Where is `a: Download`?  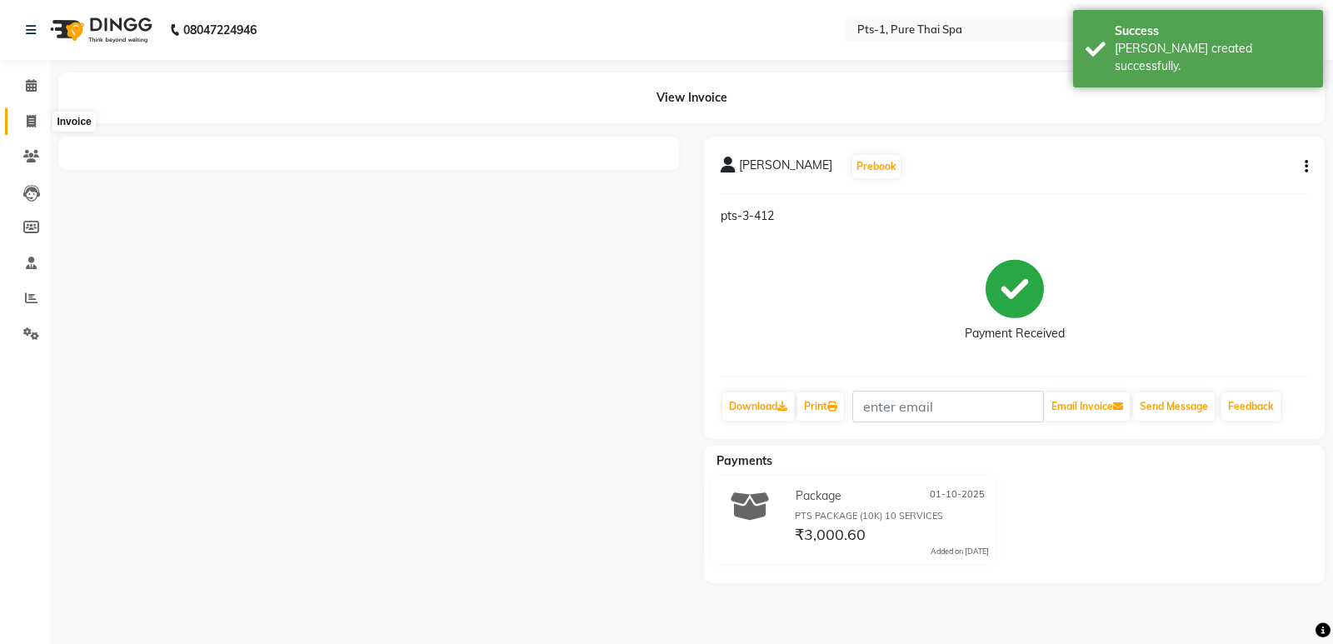 a: Download is located at coordinates (758, 407).